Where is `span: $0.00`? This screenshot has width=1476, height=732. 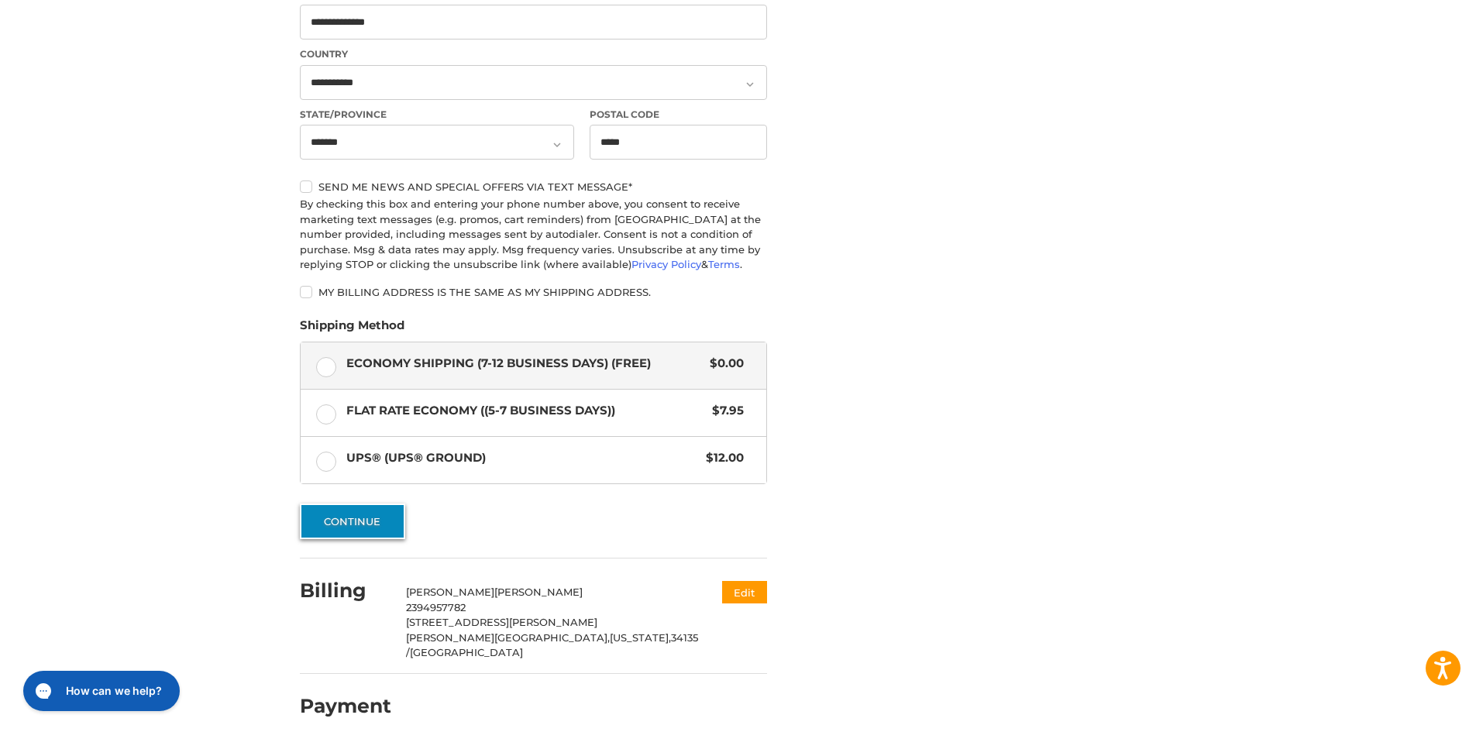
span: $0.00 is located at coordinates (723, 363).